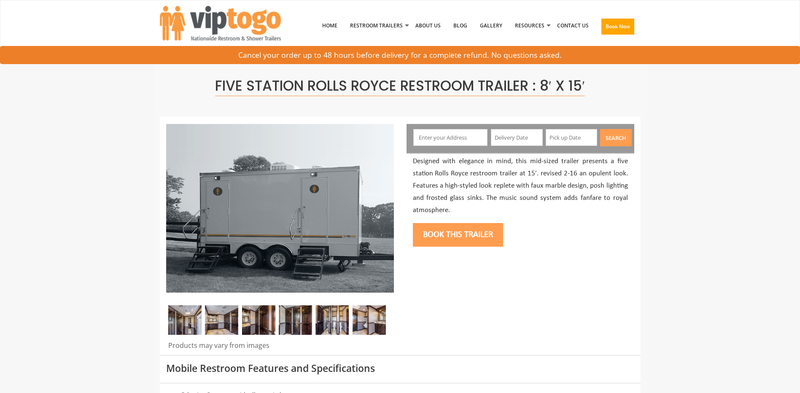 The image size is (800, 393). I want to click on a: Restroom Trailers, so click(376, 26).